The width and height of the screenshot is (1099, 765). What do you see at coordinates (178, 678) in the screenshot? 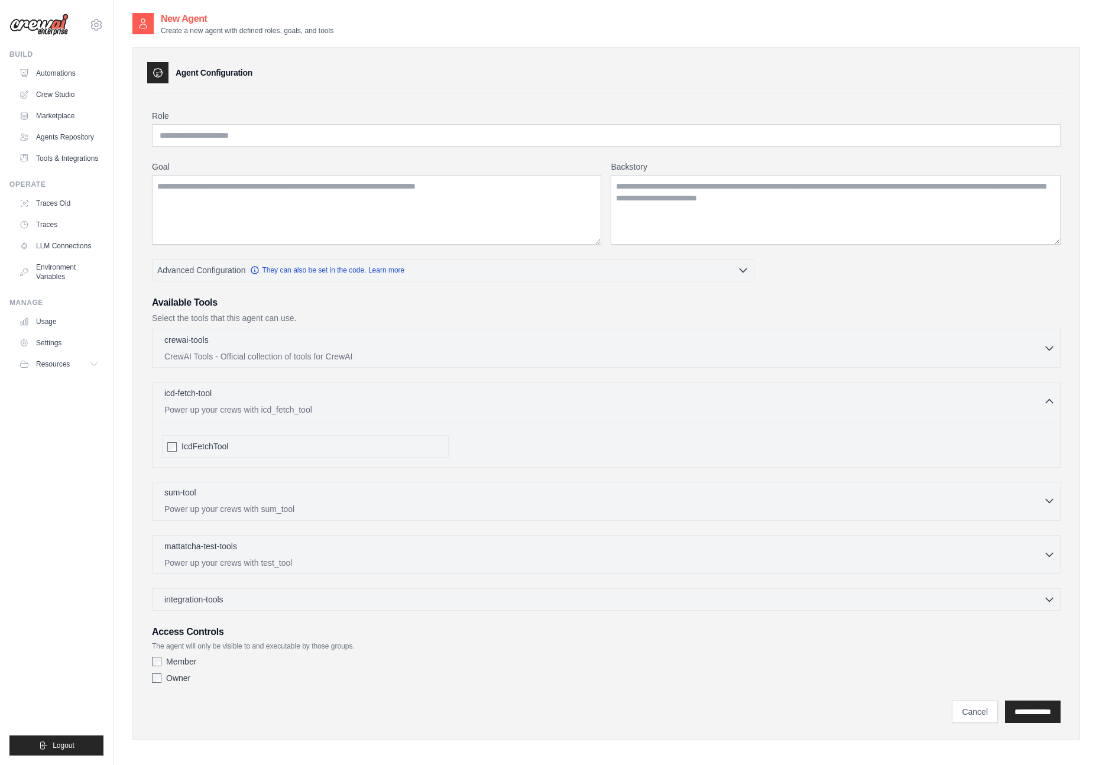
I see `label: Owner` at bounding box center [178, 678].